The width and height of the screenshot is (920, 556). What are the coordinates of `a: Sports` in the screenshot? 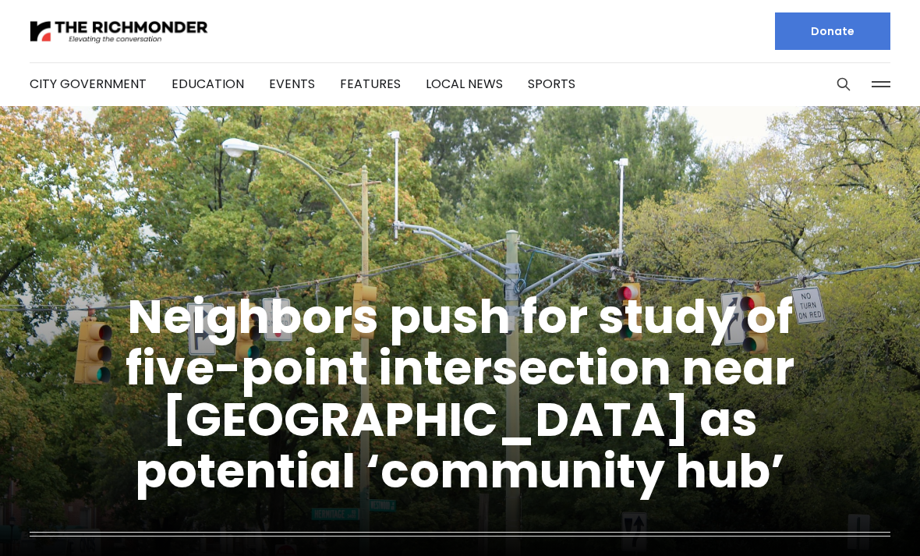 It's located at (551, 83).